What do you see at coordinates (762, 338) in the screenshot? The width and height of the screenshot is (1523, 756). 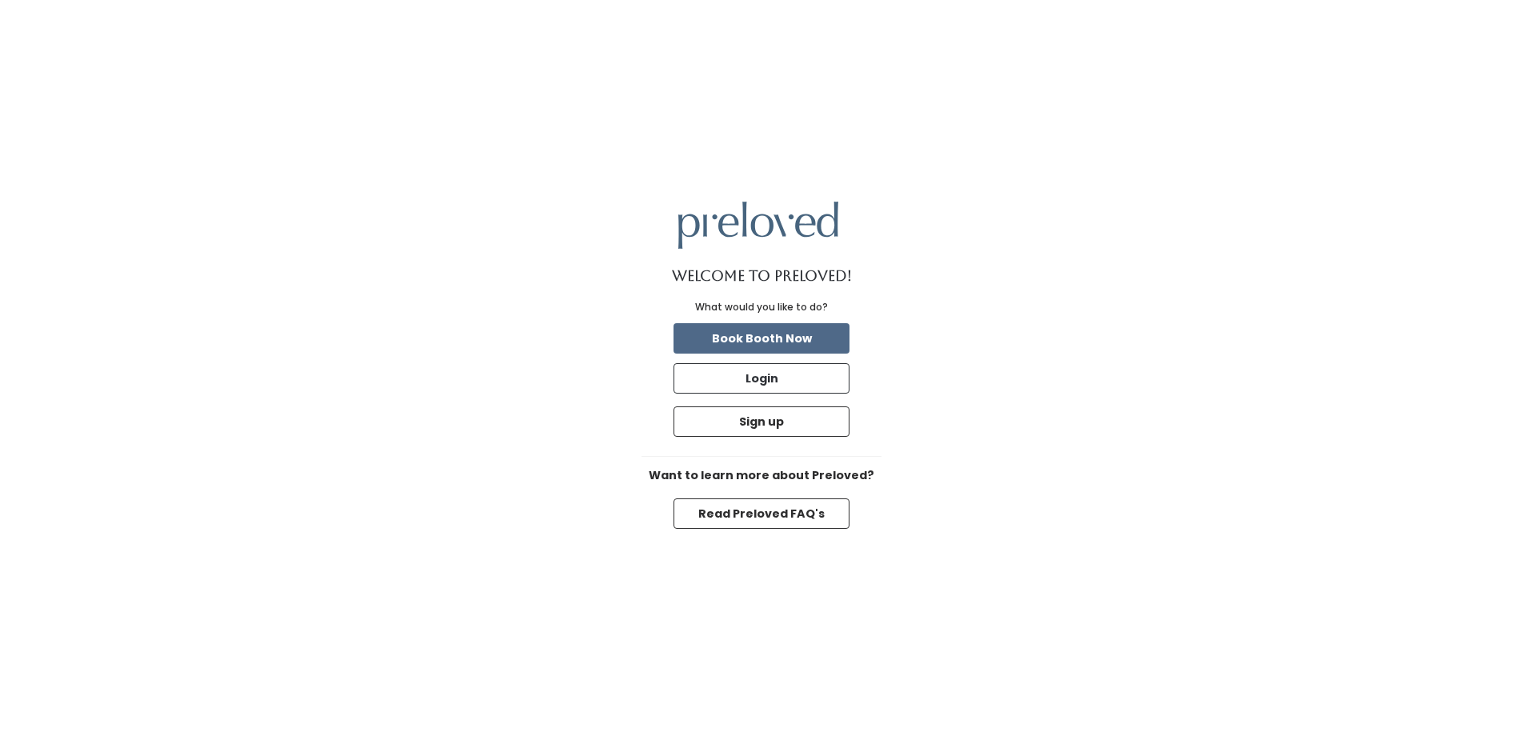 I see `a: Book Booth Now` at bounding box center [762, 338].